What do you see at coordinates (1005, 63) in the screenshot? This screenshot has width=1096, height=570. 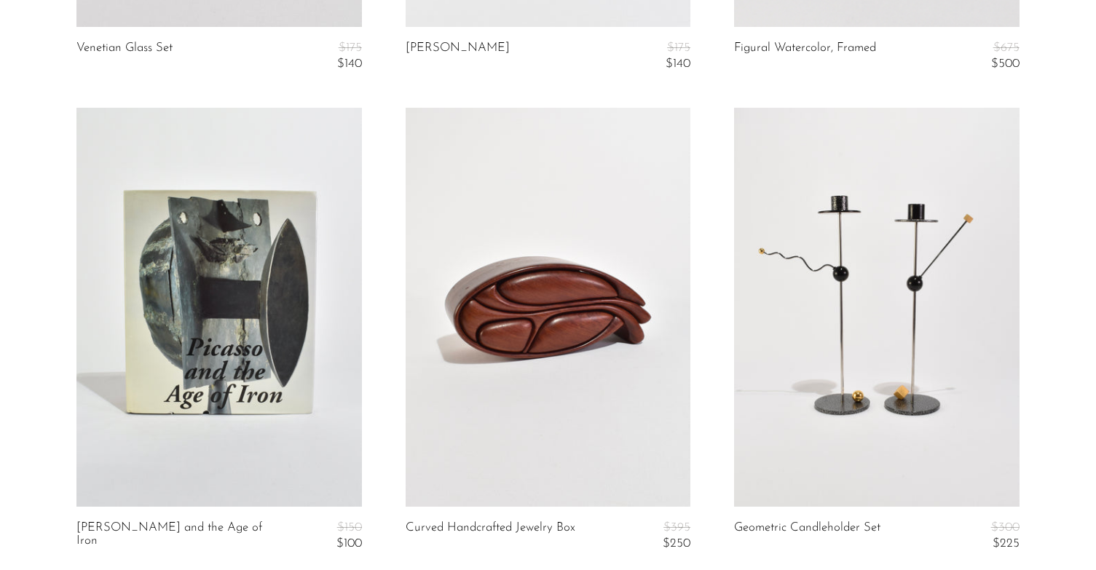 I see `span: $500` at bounding box center [1005, 63].